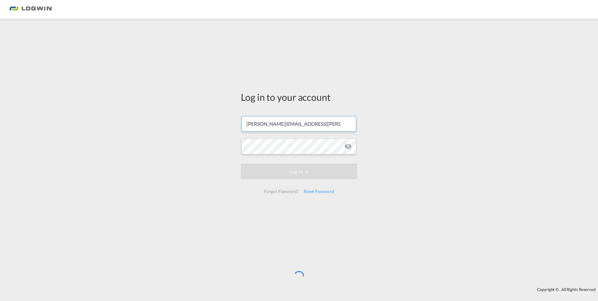 The height and width of the screenshot is (301, 598). Describe the element at coordinates (348, 146) in the screenshot. I see `md-icon: icon-eye-off` at that location.